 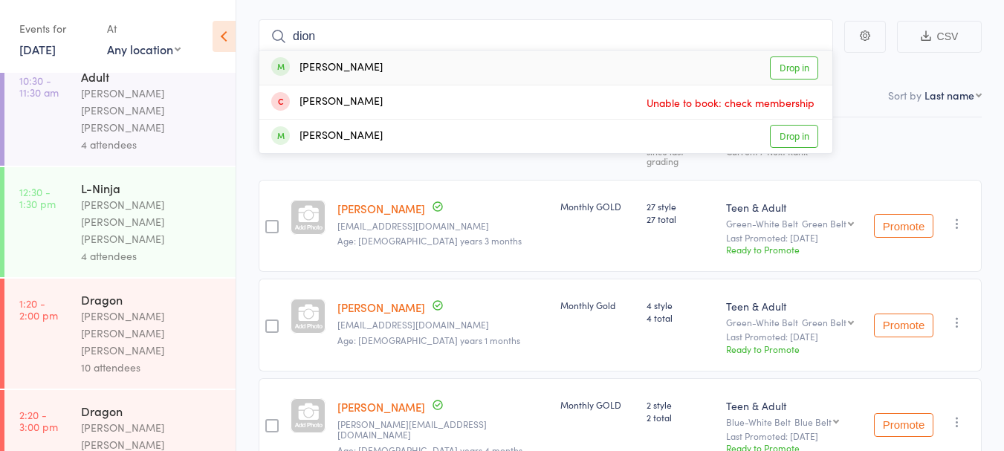 I want to click on button: CSV, so click(x=939, y=36).